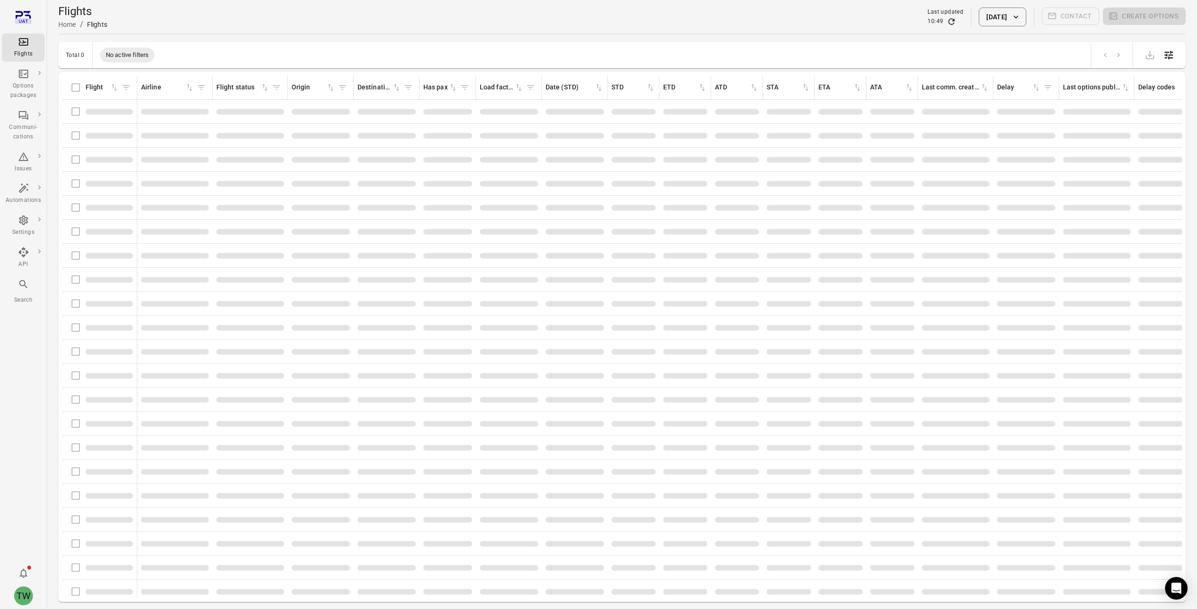 The width and height of the screenshot is (1197, 609). What do you see at coordinates (23, 84) in the screenshot?
I see `a: Options packages` at bounding box center [23, 84].